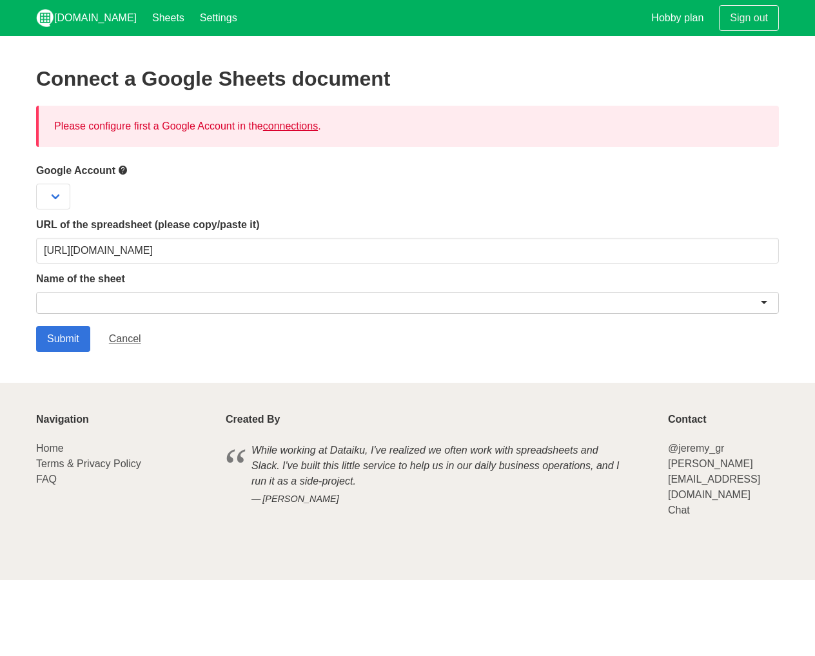  Describe the element at coordinates (439, 475) in the screenshot. I see `blockquote: While working at Dataiku, I've realized we often work with spreadsheets and Slack. I've built thi...` at that location.